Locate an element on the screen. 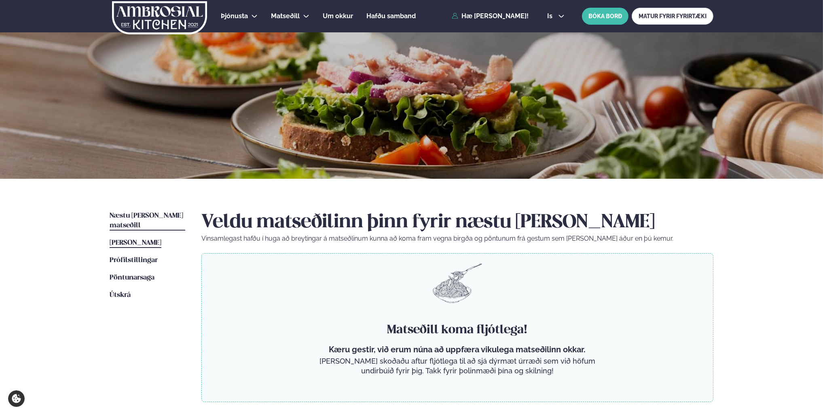 The image size is (823, 415). span: is is located at coordinates (551, 16).